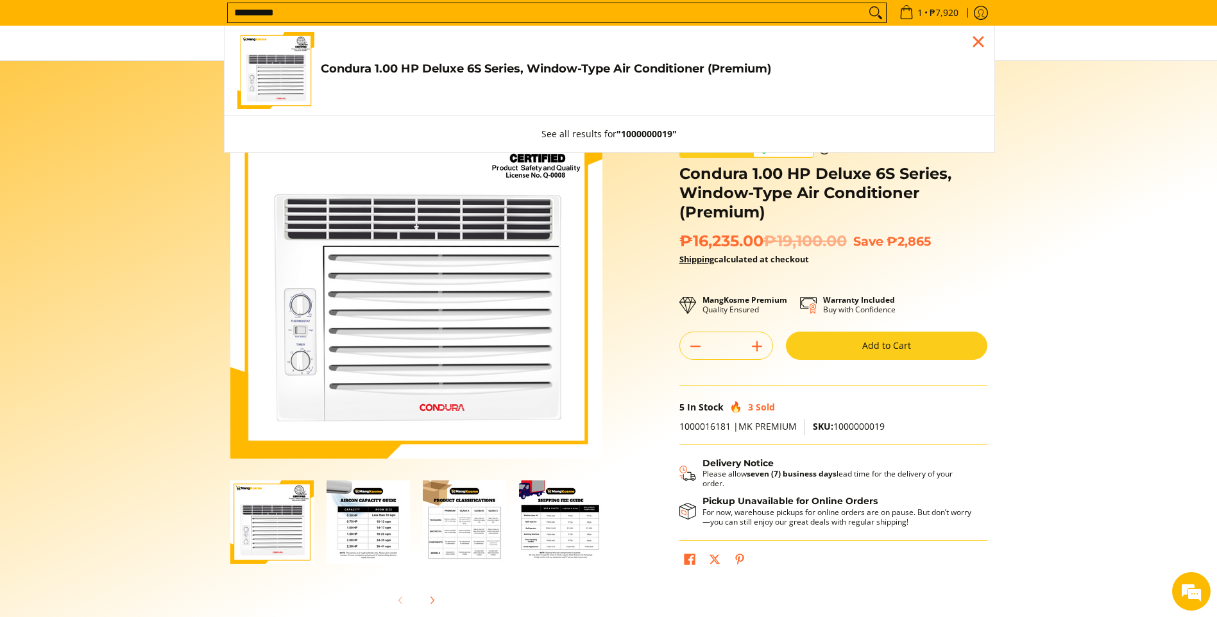 The height and width of the screenshot is (617, 1217). I want to click on button: Subtract, so click(695, 346).